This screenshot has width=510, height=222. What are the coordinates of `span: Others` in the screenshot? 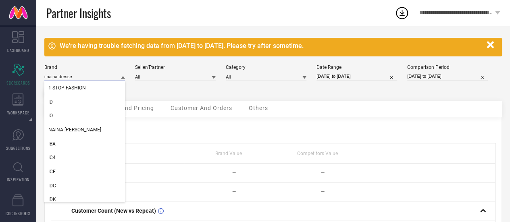 It's located at (258, 108).